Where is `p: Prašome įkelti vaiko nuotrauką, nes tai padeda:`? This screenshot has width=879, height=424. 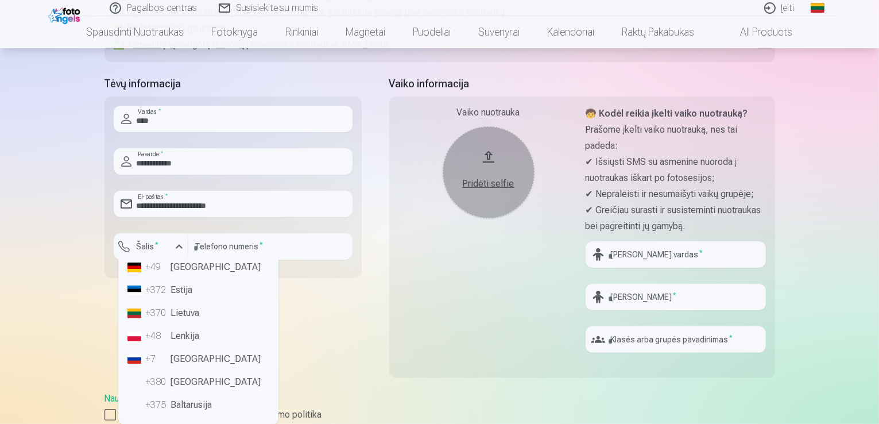 p: Prašome įkelti vaiko nuotrauką, nes tai padeda: is located at coordinates (676, 138).